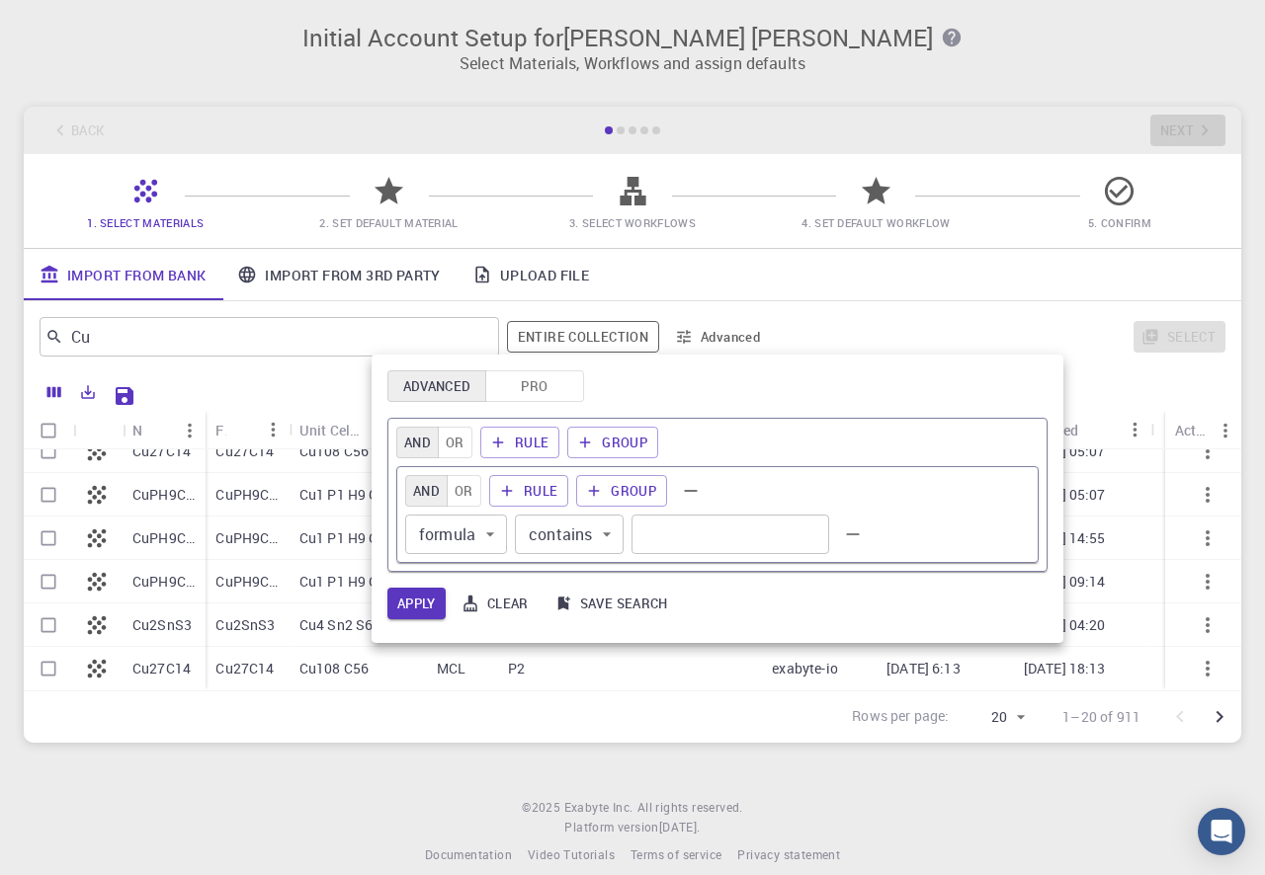 The width and height of the screenshot is (1265, 875). What do you see at coordinates (416, 604) in the screenshot?
I see `button: Apply` at bounding box center [416, 604].